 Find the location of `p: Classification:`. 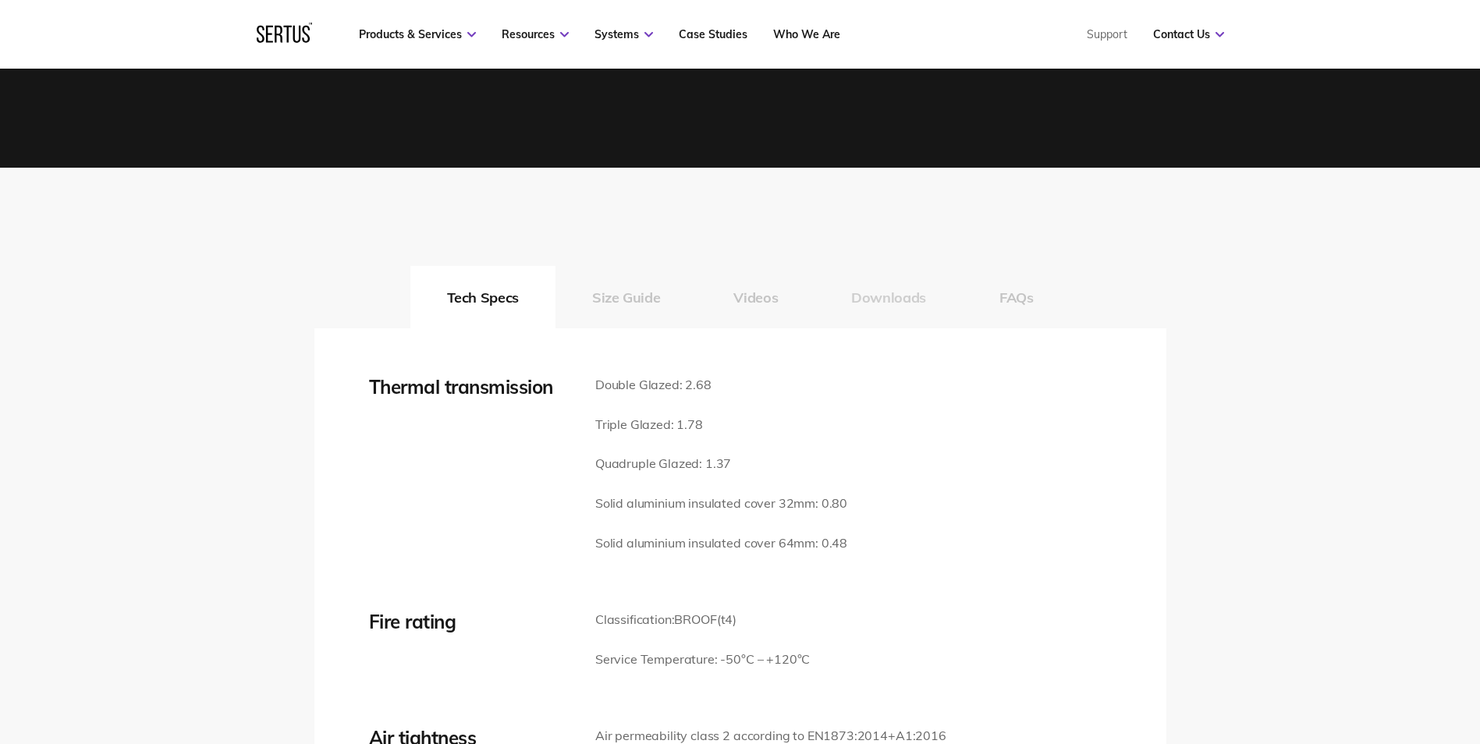

p: Classification: is located at coordinates (702, 620).